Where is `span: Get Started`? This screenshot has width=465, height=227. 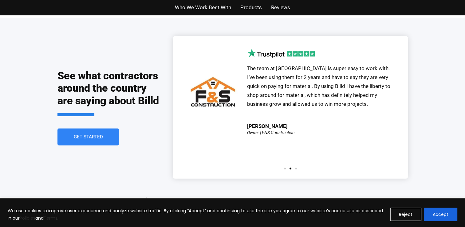
span: Get Started is located at coordinates (88, 137).